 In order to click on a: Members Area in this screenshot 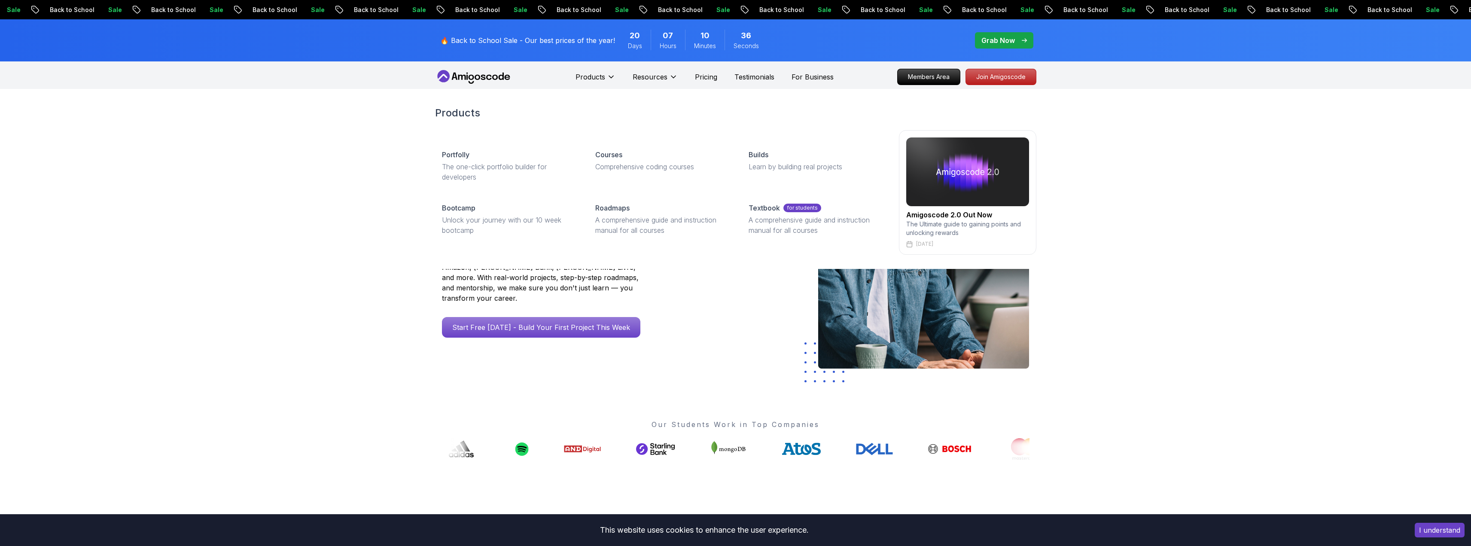, I will do `click(929, 77)`.